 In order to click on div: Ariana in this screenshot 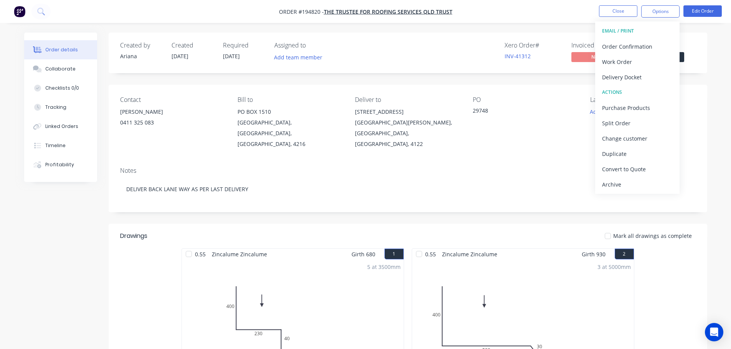, I will do `click(141, 56)`.